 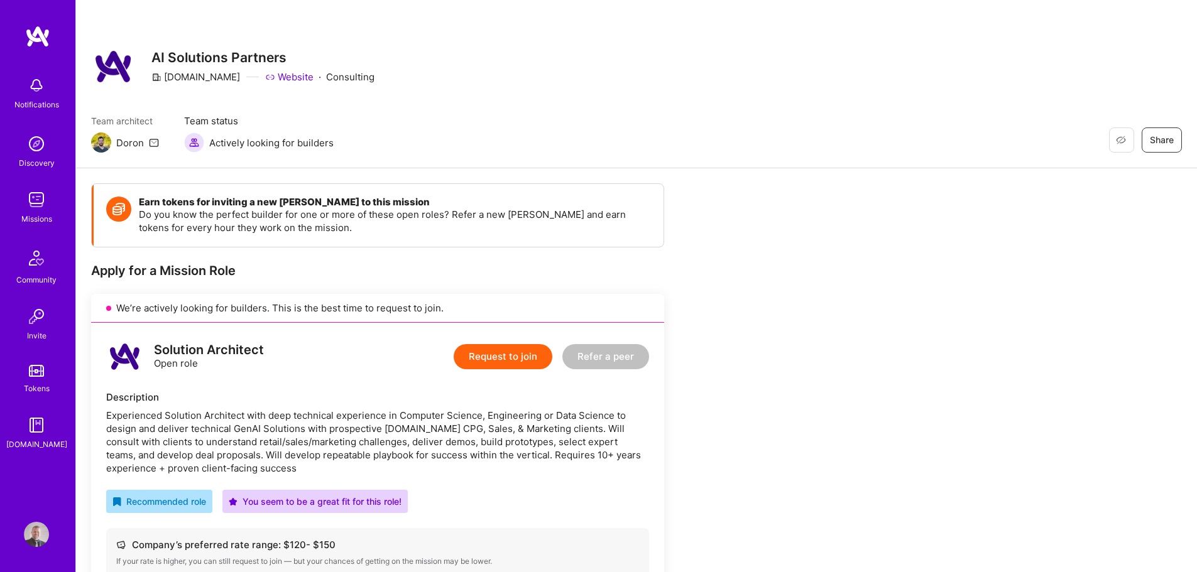 What do you see at coordinates (378, 397) in the screenshot?
I see `div: Description` at bounding box center [378, 397].